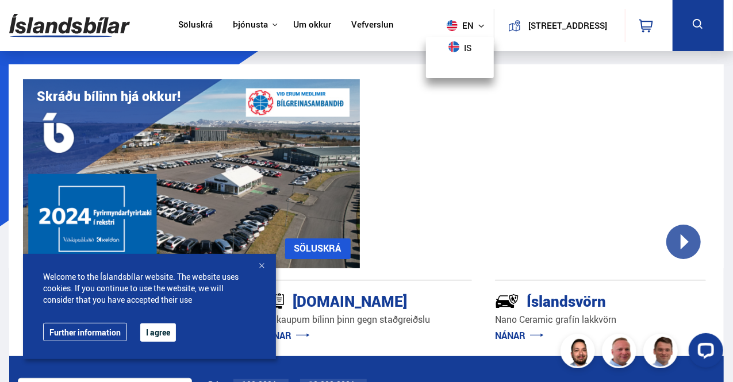 The width and height of the screenshot is (733, 382). I want to click on span: en, so click(456, 25).